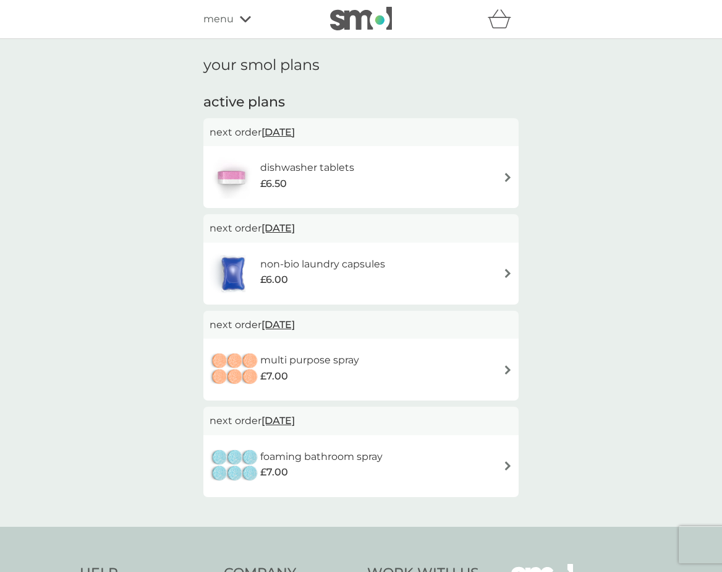  What do you see at coordinates (273, 184) in the screenshot?
I see `span: £6.50` at bounding box center [273, 184].